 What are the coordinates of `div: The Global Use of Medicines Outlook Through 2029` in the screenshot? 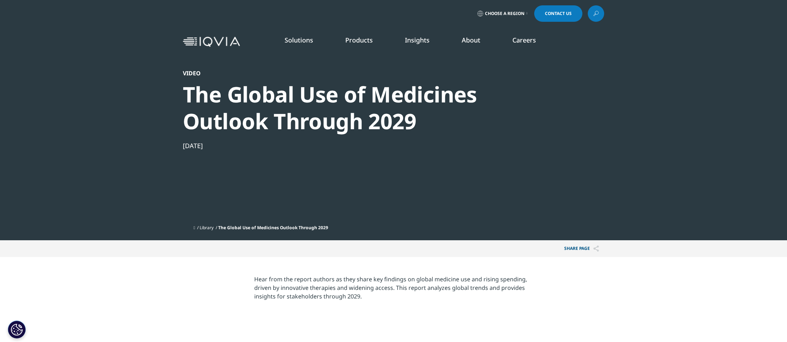 It's located at (374, 108).